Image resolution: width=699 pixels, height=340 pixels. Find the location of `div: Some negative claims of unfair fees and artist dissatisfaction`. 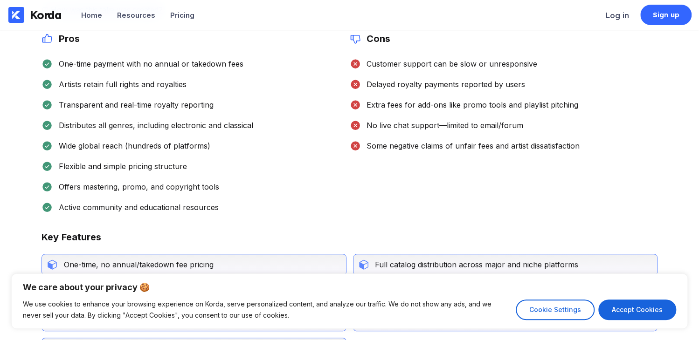

div: Some negative claims of unfair fees and artist dissatisfaction is located at coordinates (470, 146).